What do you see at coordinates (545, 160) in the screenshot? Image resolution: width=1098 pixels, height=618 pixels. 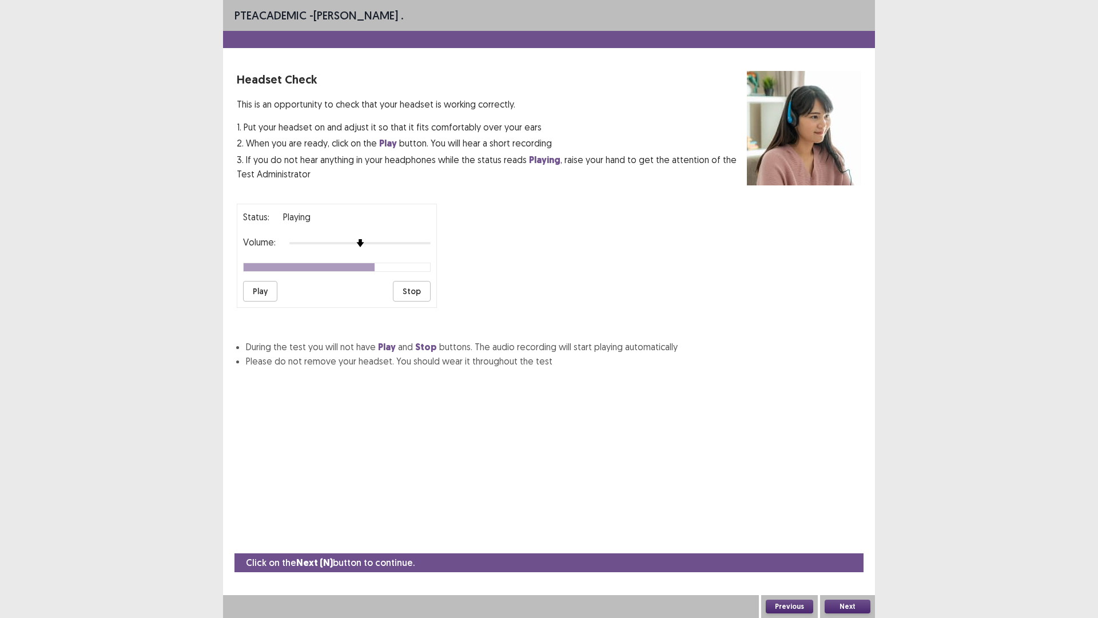 I see `strong: Playing` at bounding box center [545, 160].